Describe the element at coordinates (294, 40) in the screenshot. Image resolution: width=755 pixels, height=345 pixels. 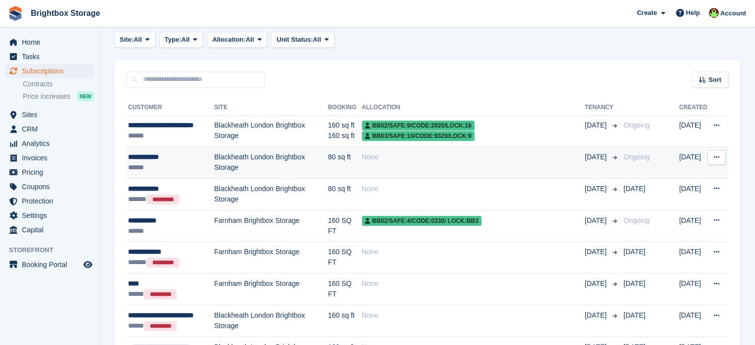
I see `span: Unit Status:` at that location.